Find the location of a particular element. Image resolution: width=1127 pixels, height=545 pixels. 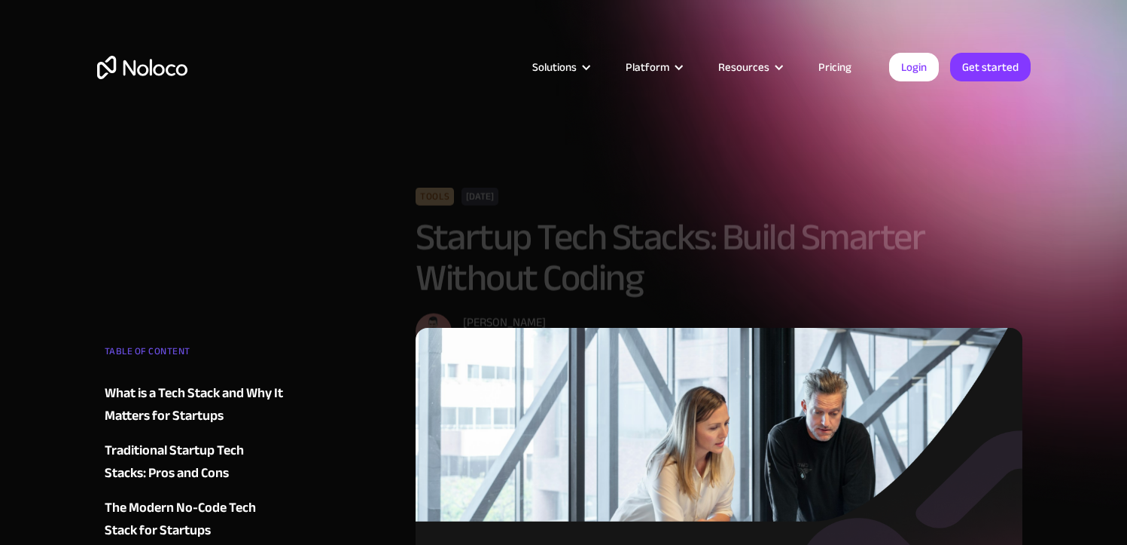

a: Get started is located at coordinates (990, 67).